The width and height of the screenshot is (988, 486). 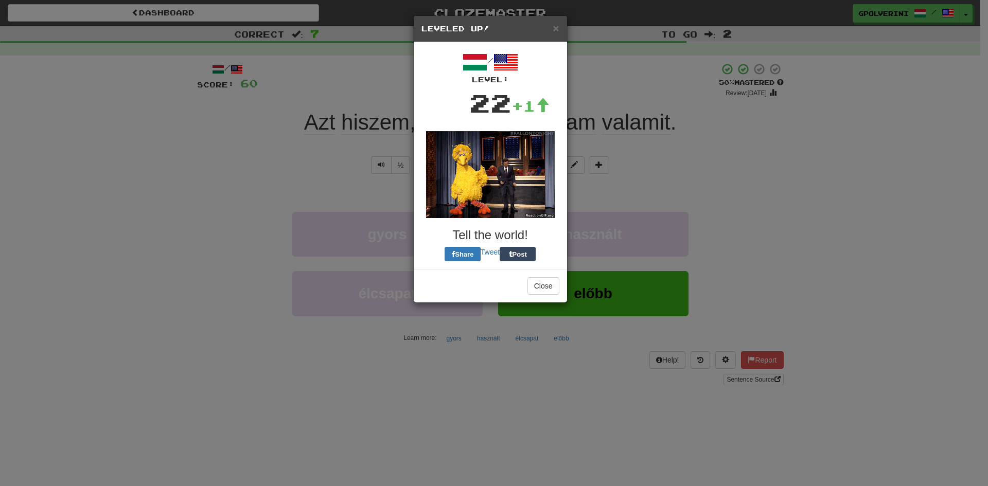 I want to click on h3: Tell the world!, so click(x=490, y=235).